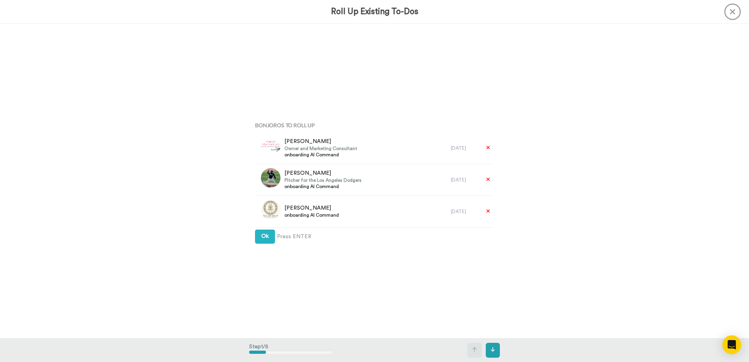  Describe the element at coordinates (375, 11) in the screenshot. I see `h3: Roll Up Existing To-Dos` at that location.